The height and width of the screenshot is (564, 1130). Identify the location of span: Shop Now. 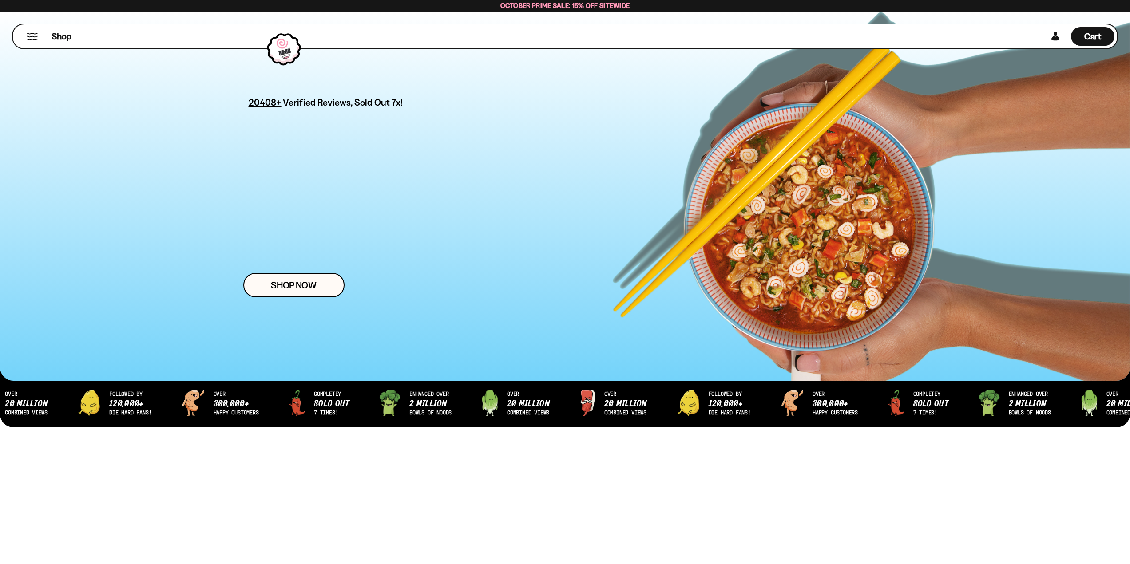
(294, 285).